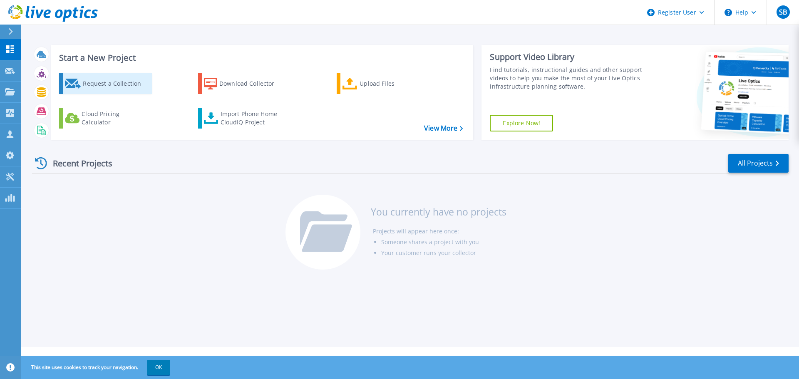  Describe the element at coordinates (758, 163) in the screenshot. I see `a: All Projects` at that location.